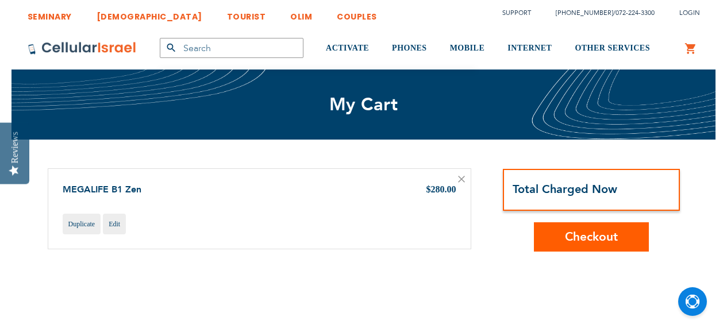  What do you see at coordinates (612, 48) in the screenshot?
I see `a: OTHER SERVICES` at bounding box center [612, 48].